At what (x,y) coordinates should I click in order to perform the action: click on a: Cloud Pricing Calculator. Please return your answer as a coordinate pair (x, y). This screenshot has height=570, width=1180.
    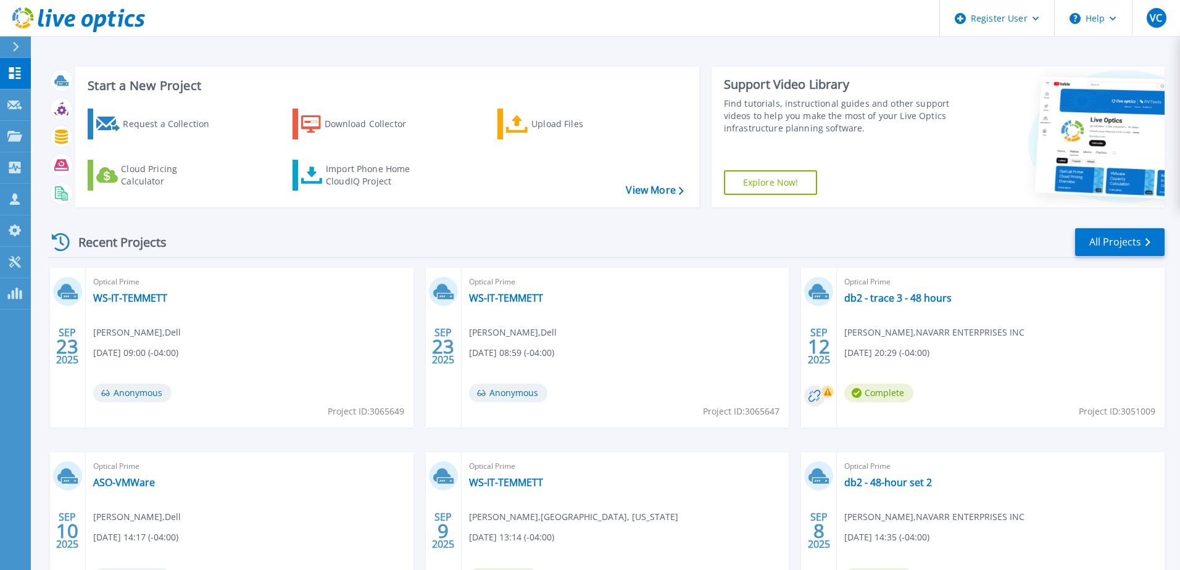
    Looking at the image, I should click on (156, 175).